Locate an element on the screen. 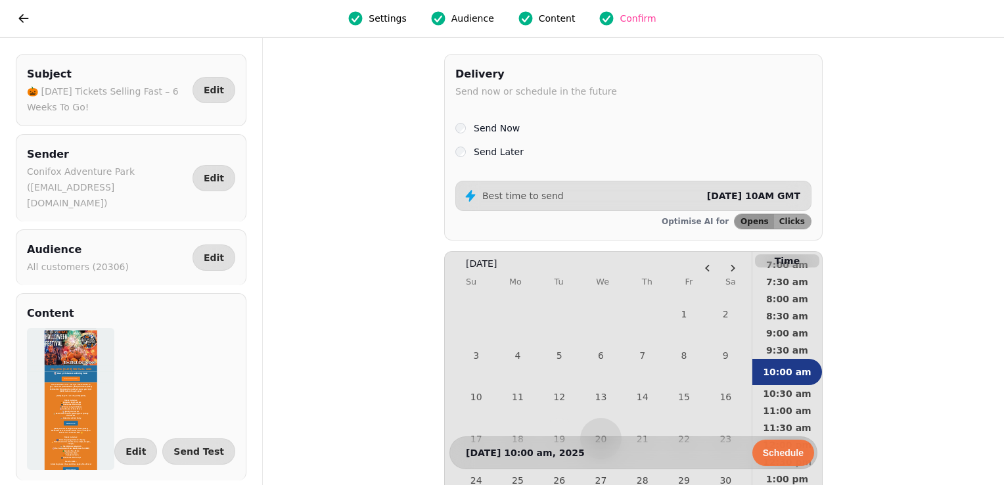 The height and width of the screenshot is (485, 1004). button: Schedule is located at coordinates (783, 453).